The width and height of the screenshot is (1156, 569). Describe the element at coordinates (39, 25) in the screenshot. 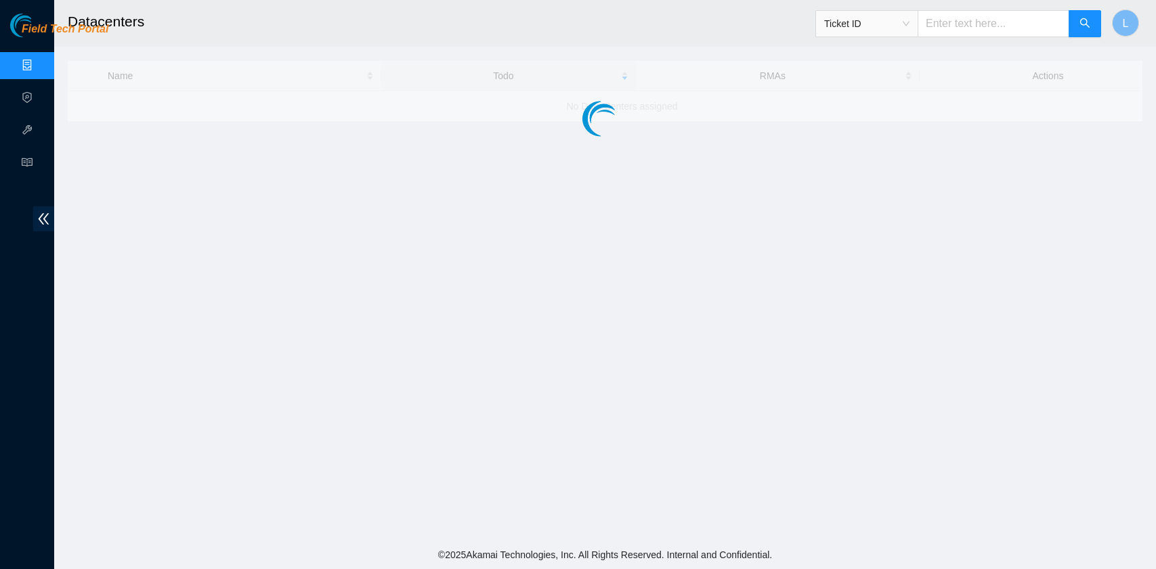

I see `img: Akamai Technologies` at that location.